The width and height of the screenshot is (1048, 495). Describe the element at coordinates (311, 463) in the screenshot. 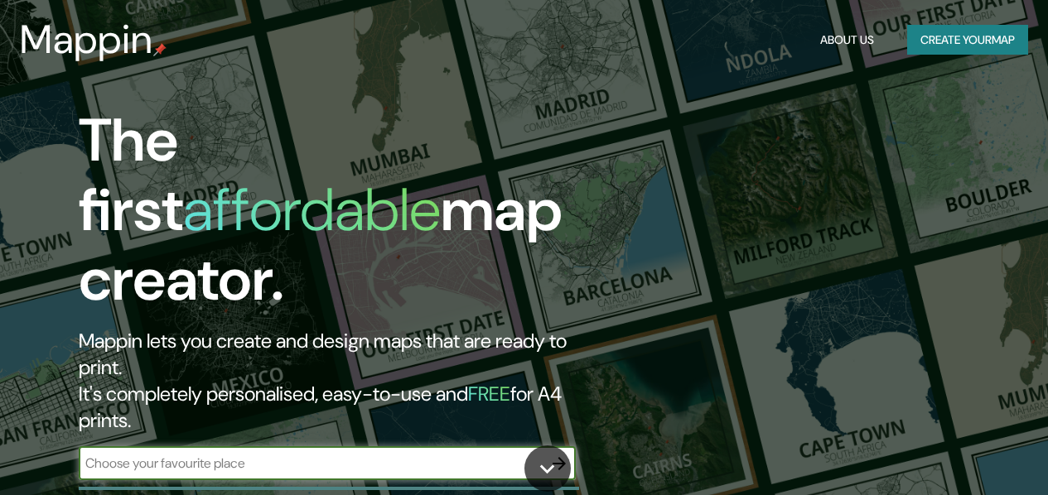

I see `input: Choose your favourite place` at that location.